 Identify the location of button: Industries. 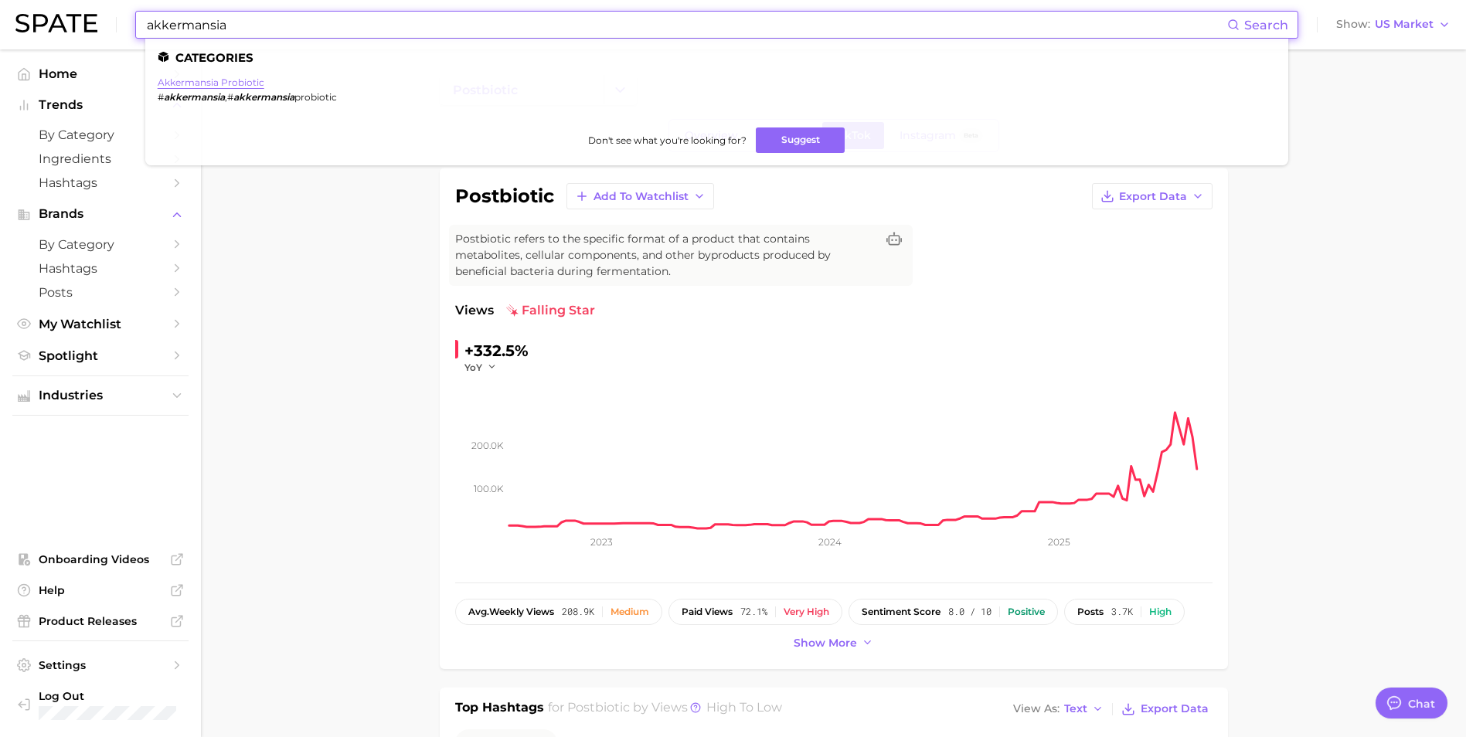
(100, 396).